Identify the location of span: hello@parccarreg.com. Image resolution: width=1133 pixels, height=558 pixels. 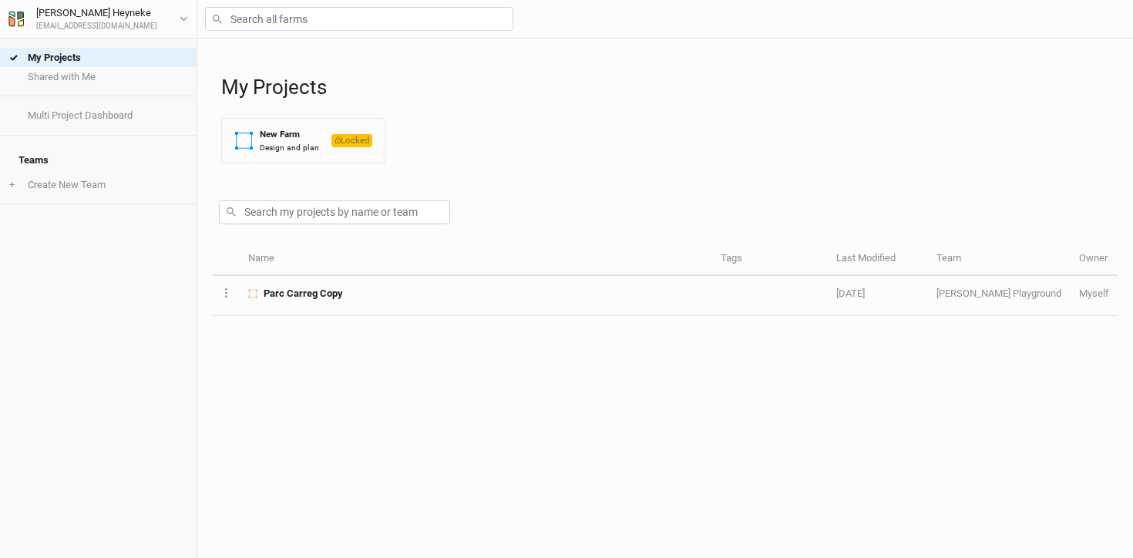
(1094, 293).